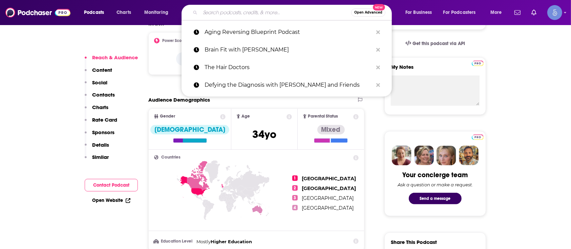 The height and width of the screenshot is (249, 571). Describe the element at coordinates (435, 43) in the screenshot. I see `a: Get this podcast via API` at that location.